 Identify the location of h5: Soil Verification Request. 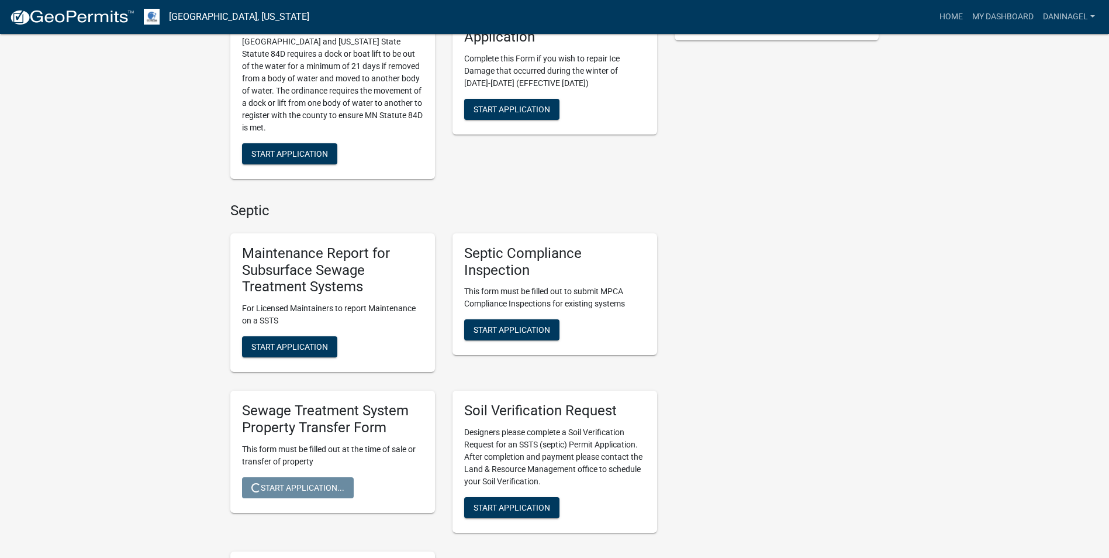
(555, 411).